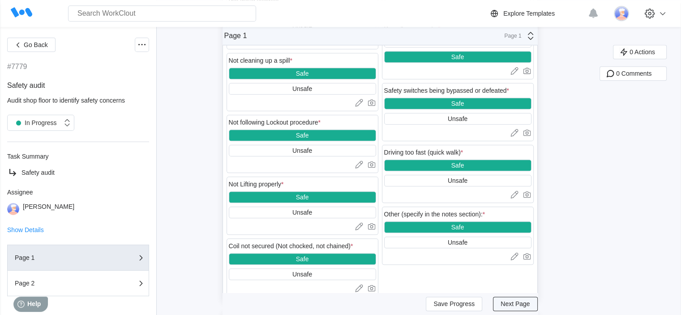  Describe the element at coordinates (78, 257) in the screenshot. I see `button: Page 1` at that location.